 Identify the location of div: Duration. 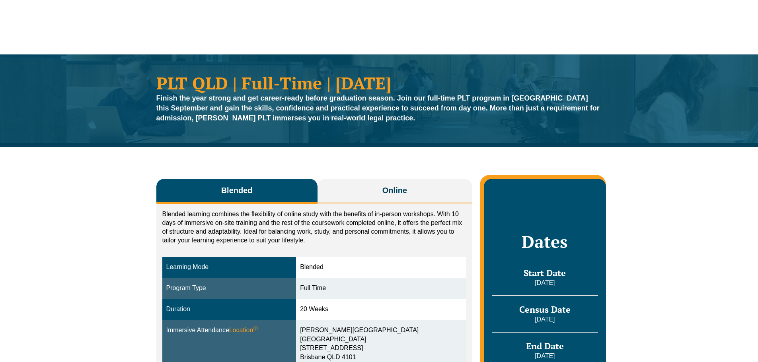
(229, 309).